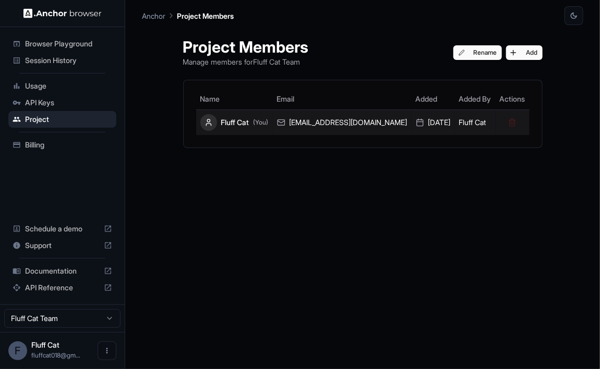 The image size is (600, 369). I want to click on span: API Keys, so click(68, 103).